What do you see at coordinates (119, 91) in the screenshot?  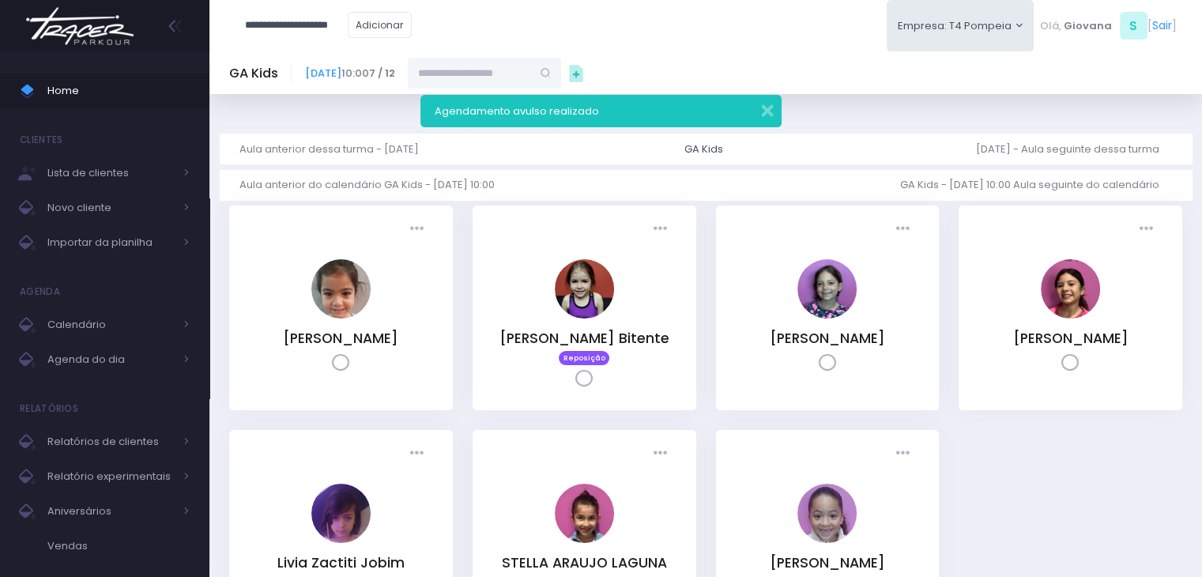 I see `span: Home` at bounding box center [119, 91].